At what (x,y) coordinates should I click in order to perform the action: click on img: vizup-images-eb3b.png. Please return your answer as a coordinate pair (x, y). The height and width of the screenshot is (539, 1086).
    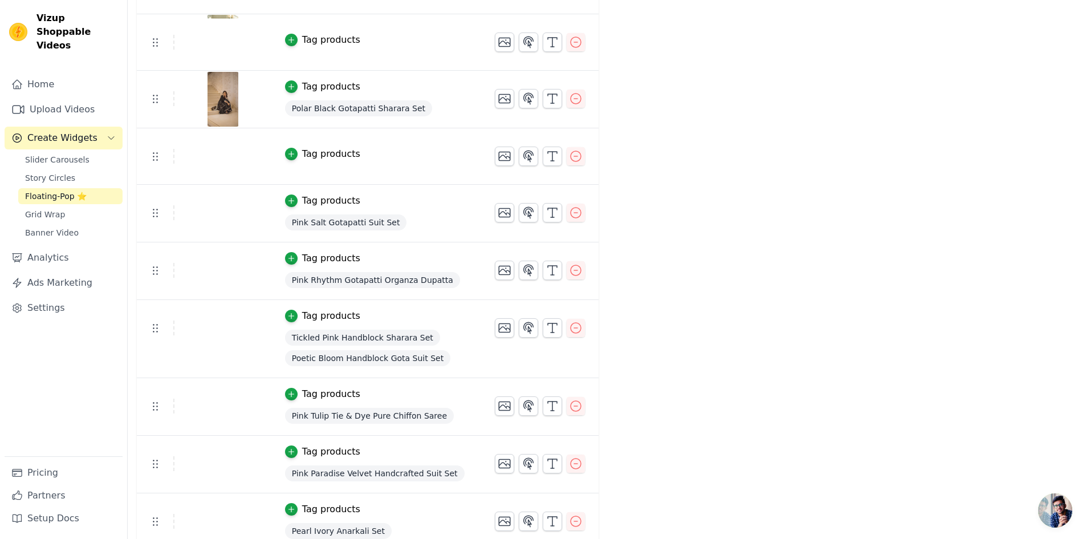
    Looking at the image, I should click on (223, 464).